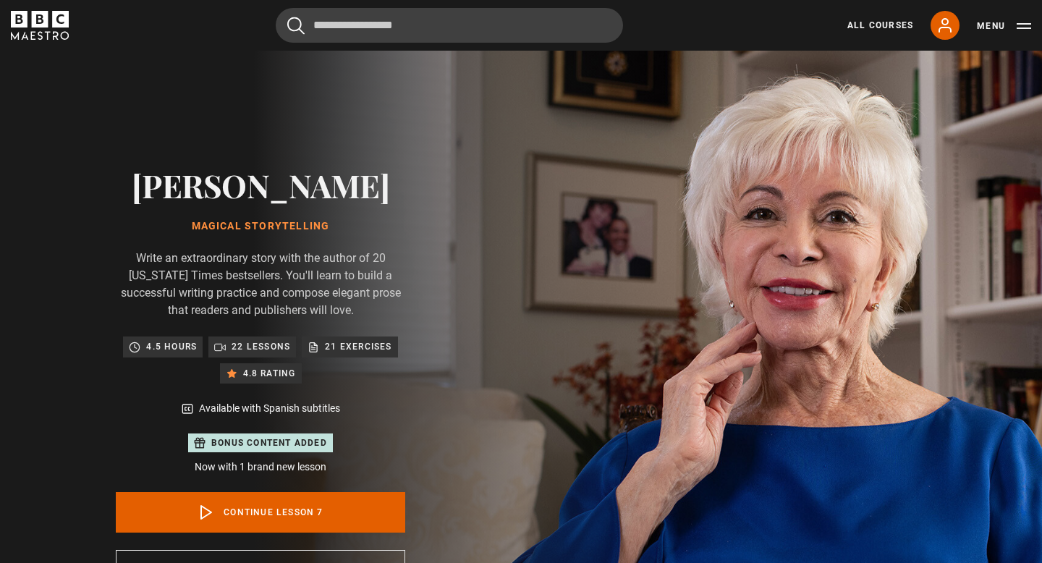  Describe the element at coordinates (449, 25) in the screenshot. I see `input: Search` at that location.